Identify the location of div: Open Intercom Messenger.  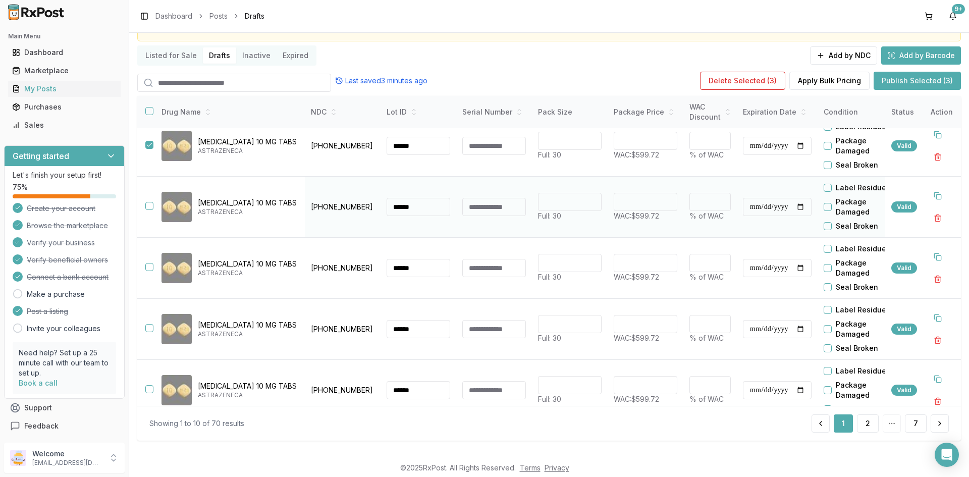
(946, 455).